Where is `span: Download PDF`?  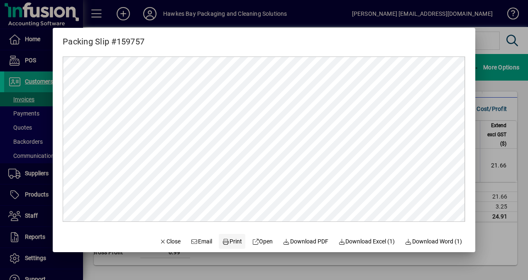 span: Download PDF is located at coordinates (305, 241).